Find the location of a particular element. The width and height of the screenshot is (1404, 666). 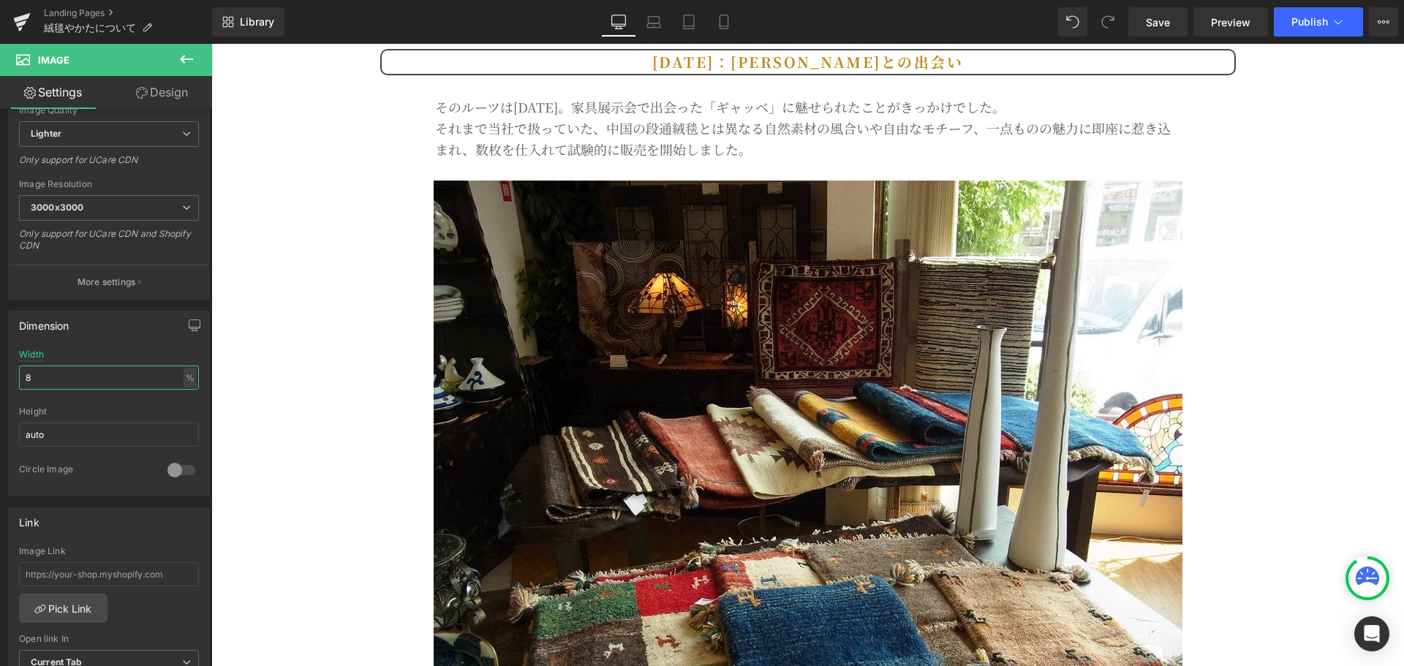

span: Publish is located at coordinates (1309, 22).